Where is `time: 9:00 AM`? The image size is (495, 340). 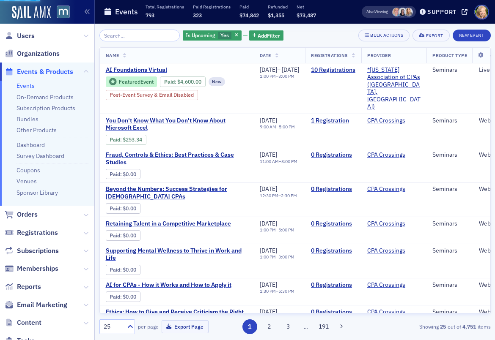 time: 9:00 AM is located at coordinates (268, 127).